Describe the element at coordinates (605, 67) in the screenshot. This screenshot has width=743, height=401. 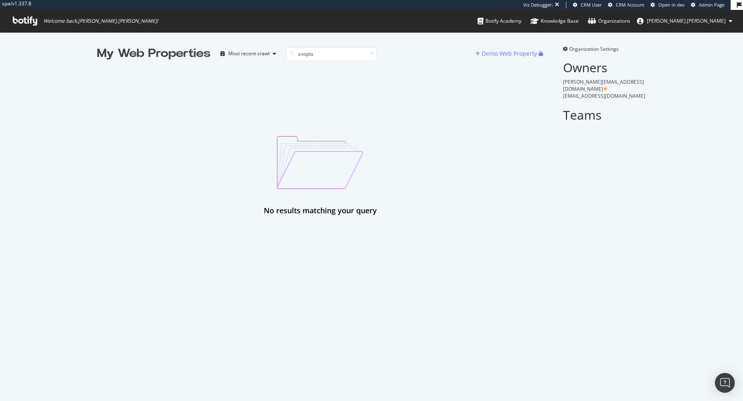
I see `h2: Owners` at that location.